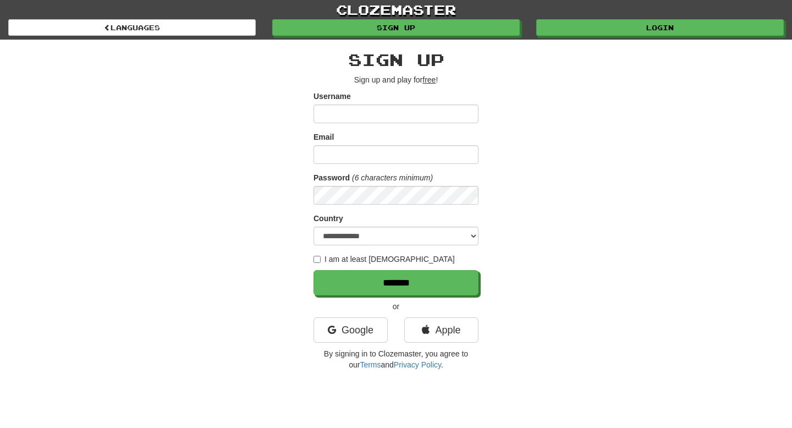  I want to click on a: Sign up, so click(396, 28).